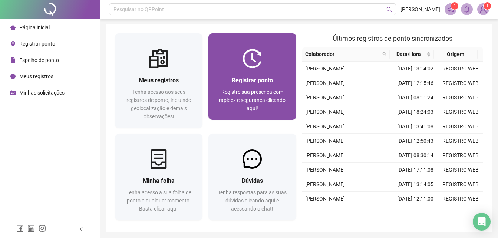 The height and width of the screenshot is (238, 498). What do you see at coordinates (252, 177) in the screenshot?
I see `a: DúvidasTenha respostas para as suas dúvidas clicando aqui e acessando o chat!` at bounding box center [252, 177].